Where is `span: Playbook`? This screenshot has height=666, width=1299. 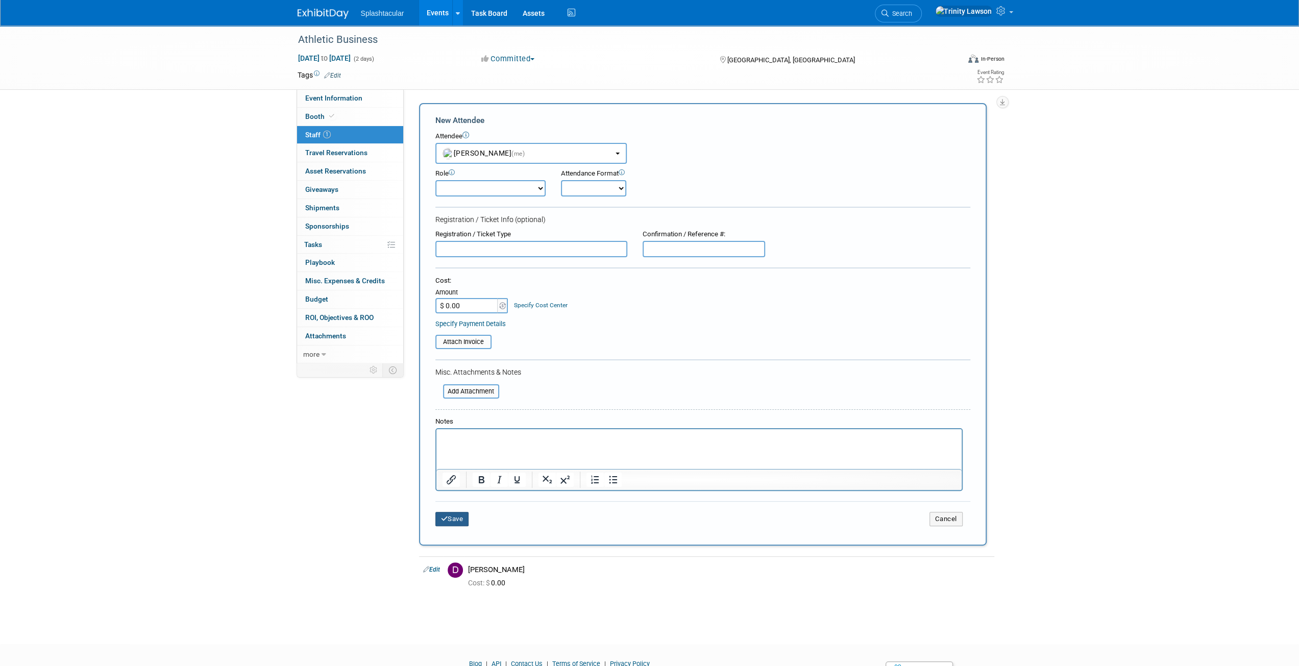 span: Playbook is located at coordinates (320, 262).